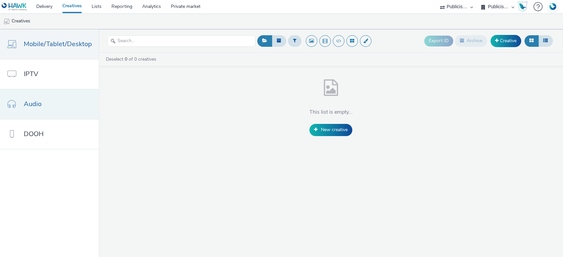  Describe the element at coordinates (523, 7) in the screenshot. I see `img: Hawk Academy` at that location.